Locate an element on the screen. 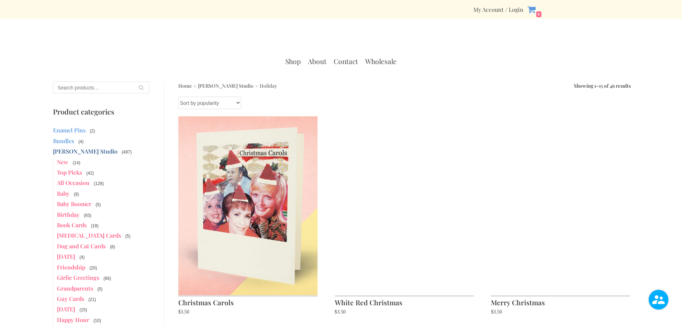  img: Christmas Carols is located at coordinates (248, 206).